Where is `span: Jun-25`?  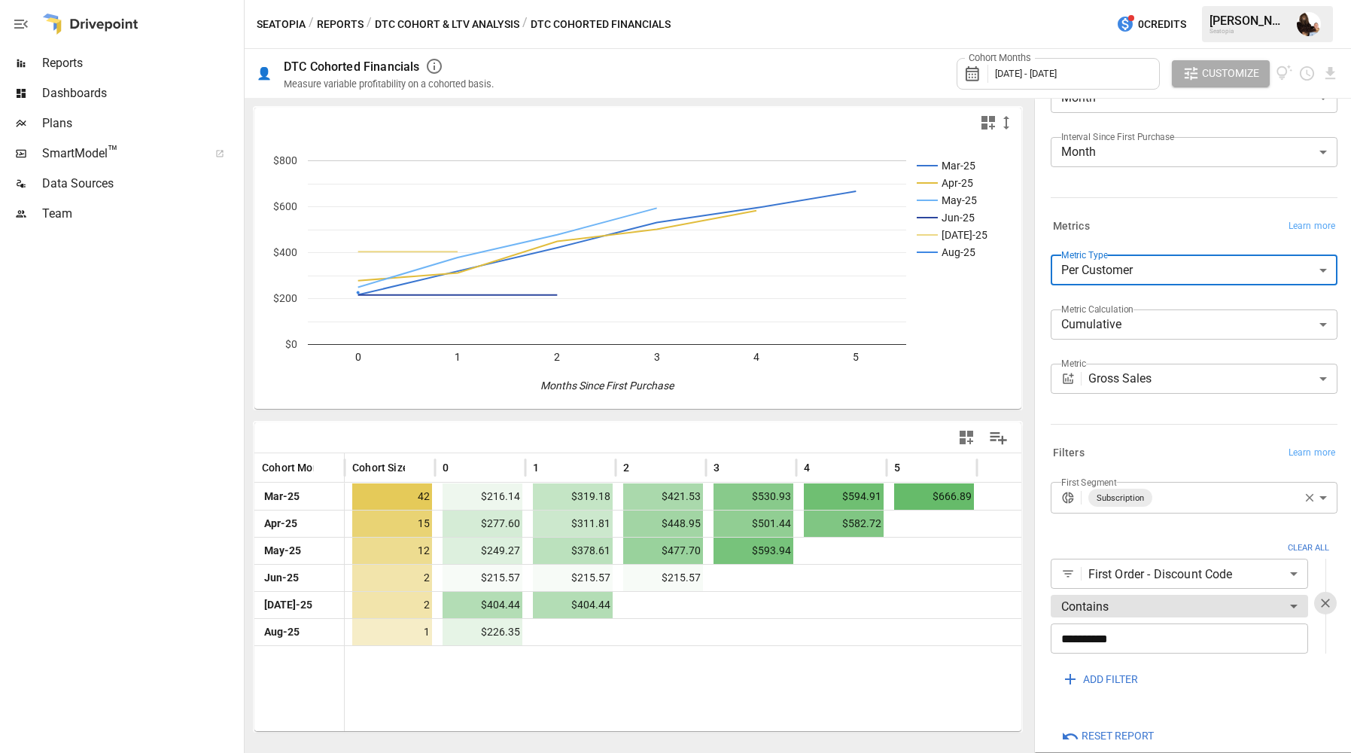 span: Jun-25 is located at coordinates (281, 577).